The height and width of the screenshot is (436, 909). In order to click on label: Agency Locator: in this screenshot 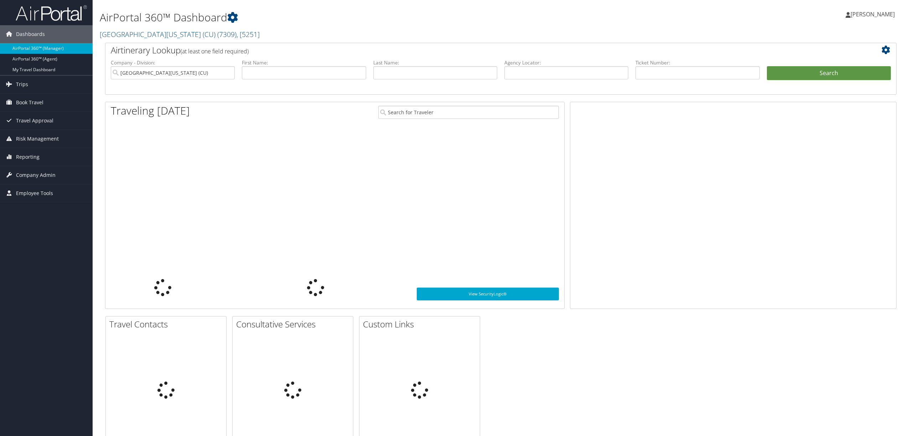, I will do `click(566, 63)`.